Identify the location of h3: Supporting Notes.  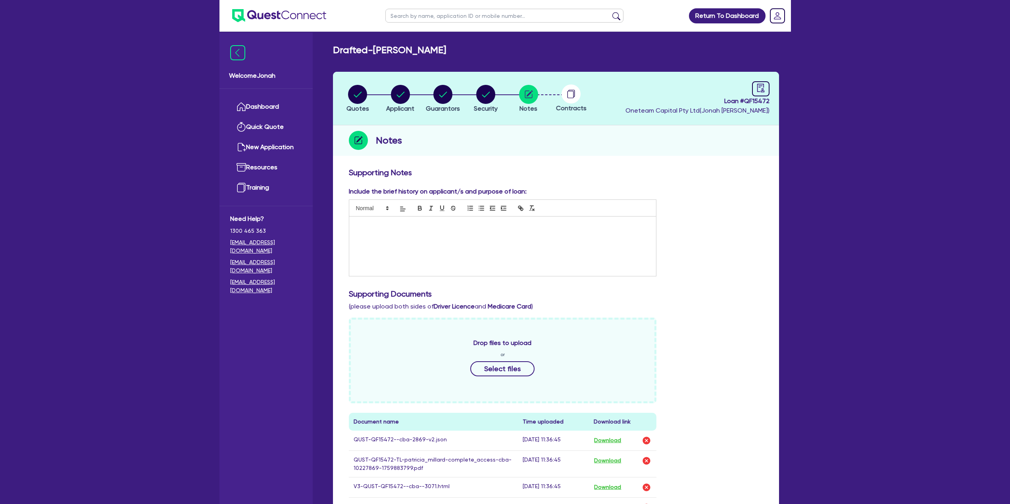
(556, 173).